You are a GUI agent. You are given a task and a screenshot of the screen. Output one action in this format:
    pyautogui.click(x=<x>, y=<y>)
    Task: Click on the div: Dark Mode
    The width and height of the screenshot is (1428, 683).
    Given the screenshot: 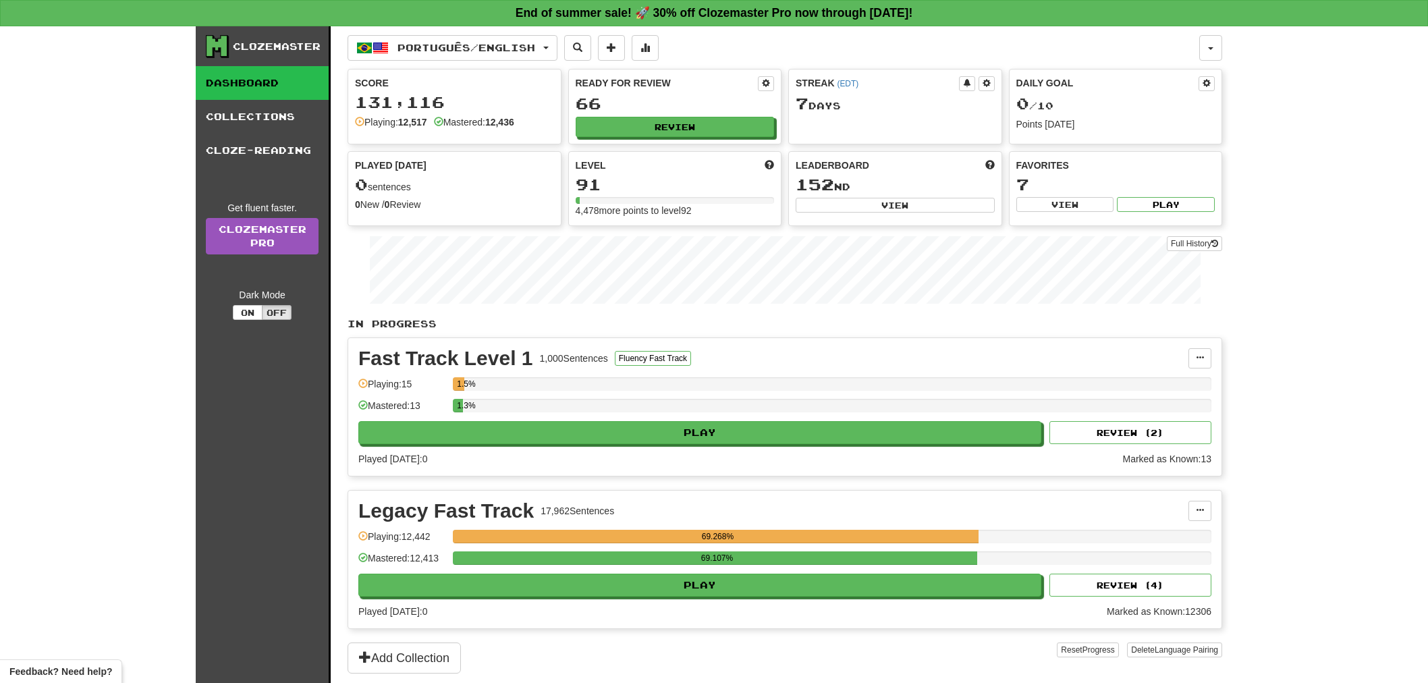 What is the action you would take?
    pyautogui.click(x=262, y=295)
    